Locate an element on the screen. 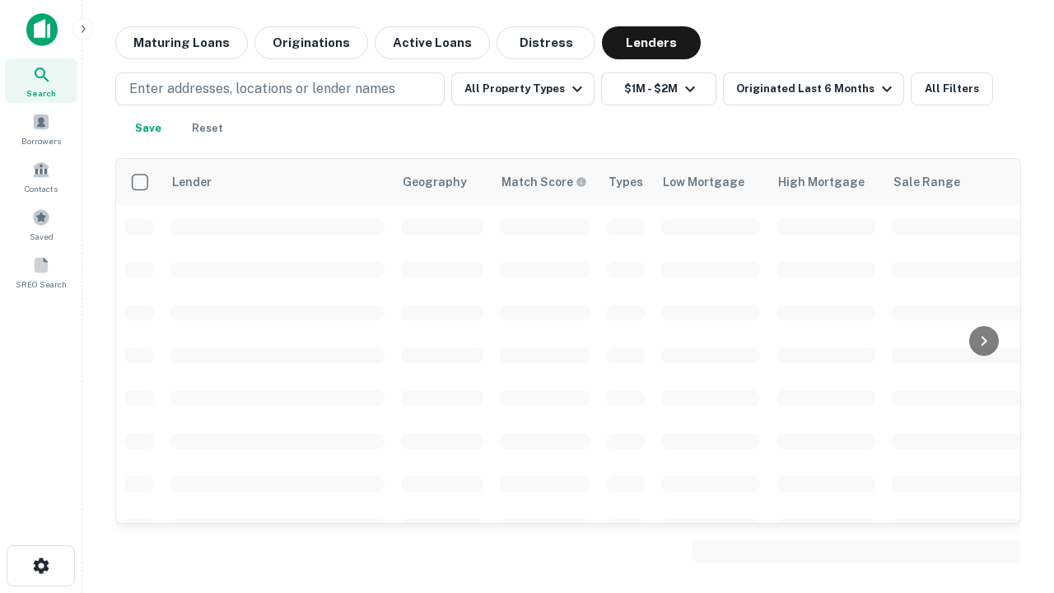 The width and height of the screenshot is (1054, 593). button: Reset is located at coordinates (208, 129).